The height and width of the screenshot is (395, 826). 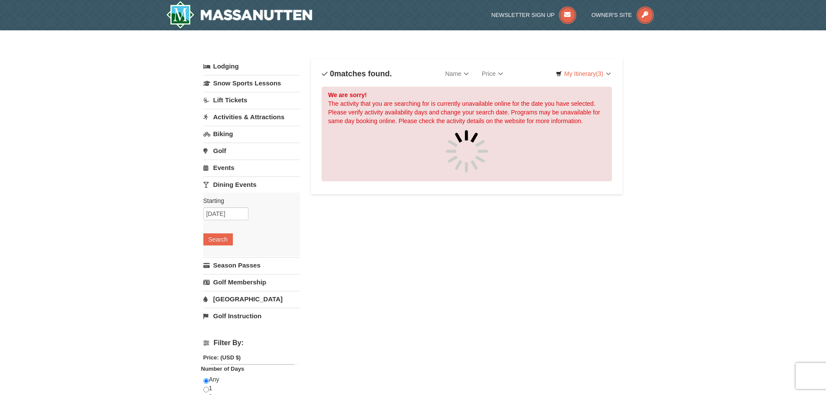 What do you see at coordinates (523, 15) in the screenshot?
I see `span: Newsletter Sign Up` at bounding box center [523, 15].